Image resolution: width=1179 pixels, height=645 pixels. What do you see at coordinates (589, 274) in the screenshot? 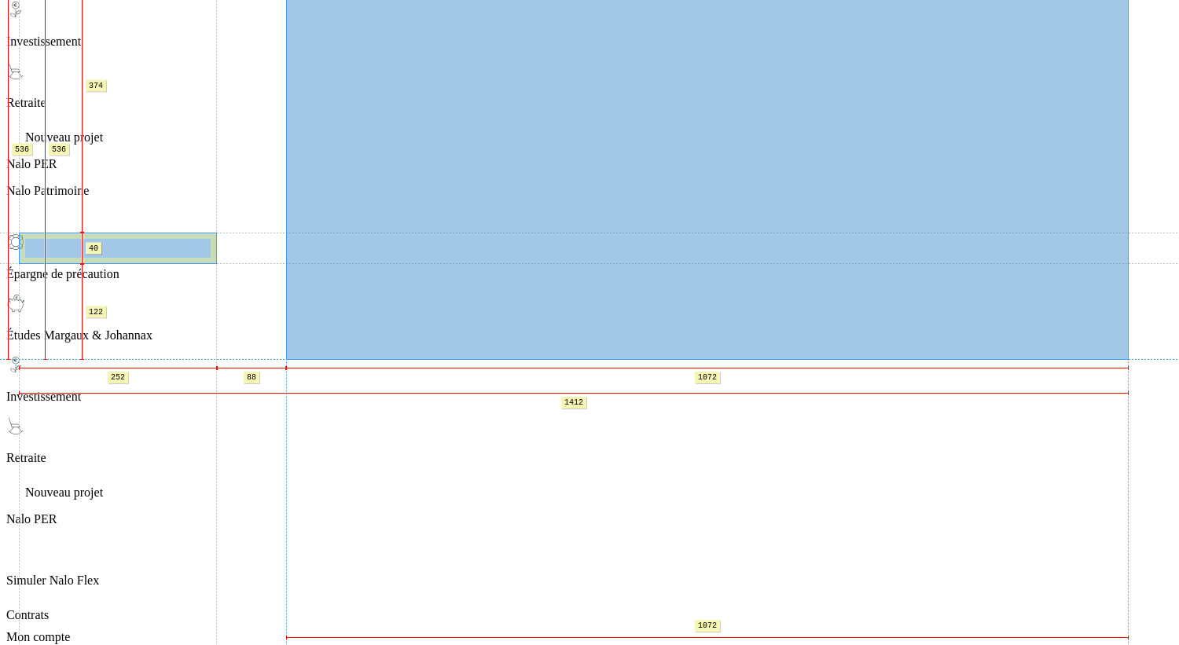
I see `p: Épargne de précaution` at bounding box center [589, 274].